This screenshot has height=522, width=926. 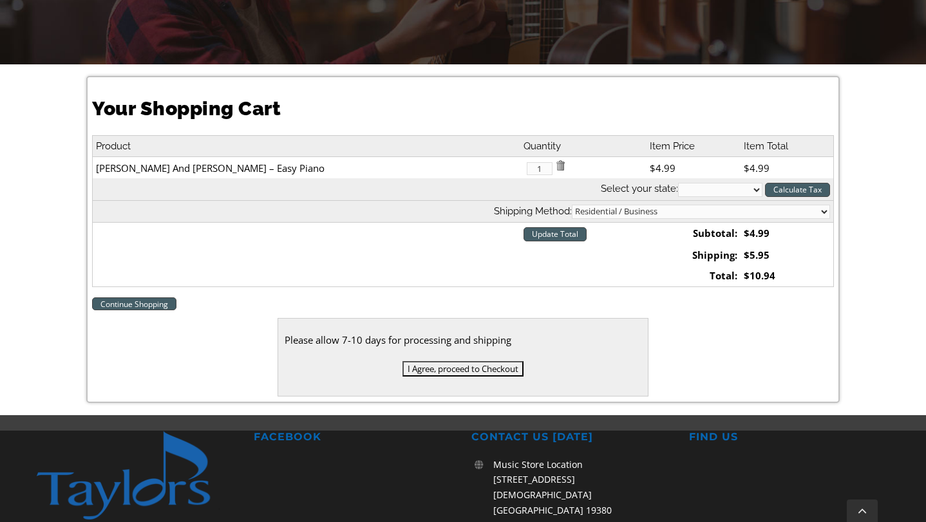 What do you see at coordinates (786, 275) in the screenshot?
I see `td: $10.94` at bounding box center [786, 275].